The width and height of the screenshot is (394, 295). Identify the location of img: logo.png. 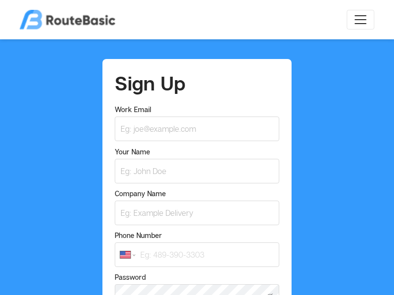
(67, 20).